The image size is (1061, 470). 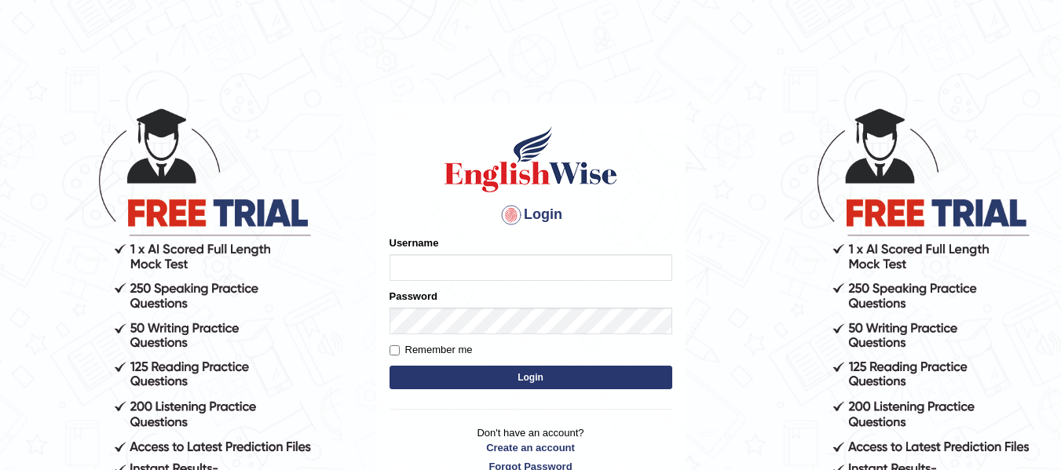 I want to click on input: Remember me, so click(x=394, y=350).